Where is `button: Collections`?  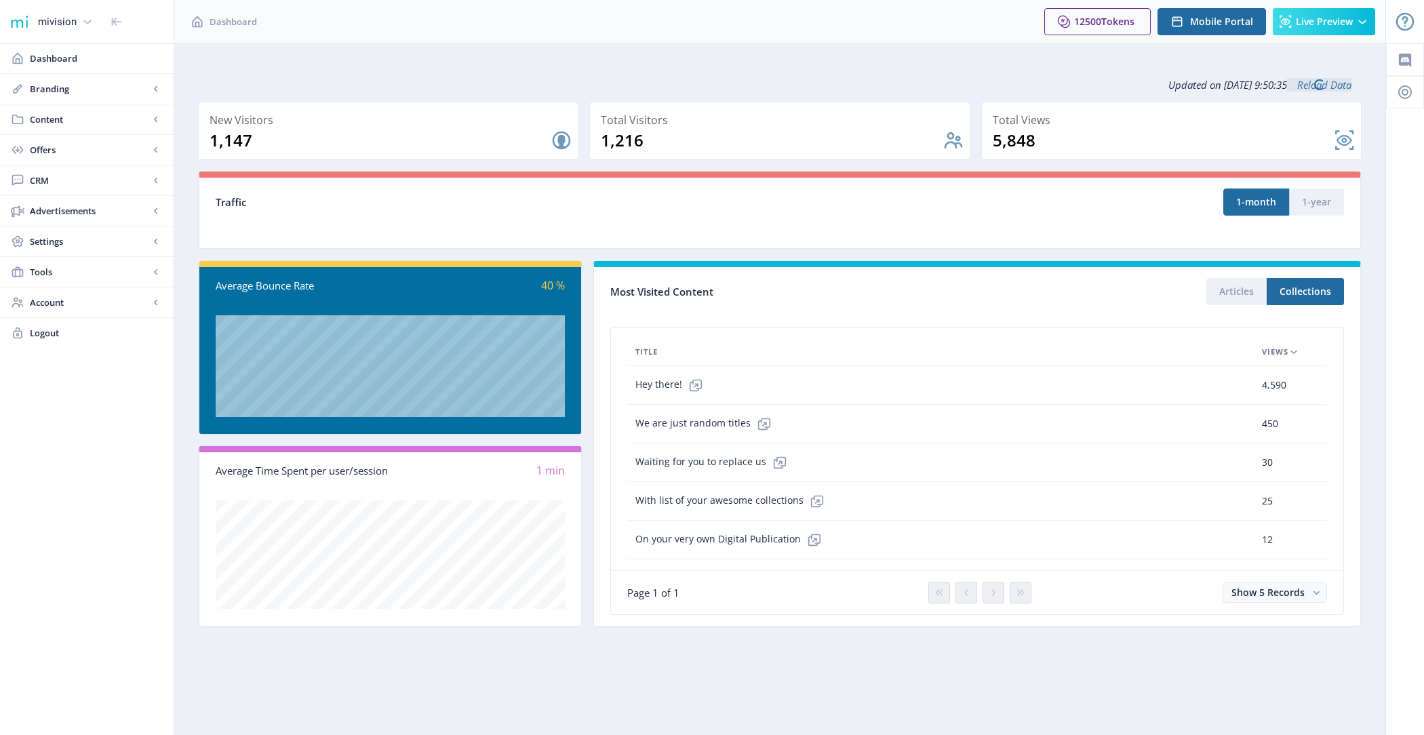 button: Collections is located at coordinates (1305, 292).